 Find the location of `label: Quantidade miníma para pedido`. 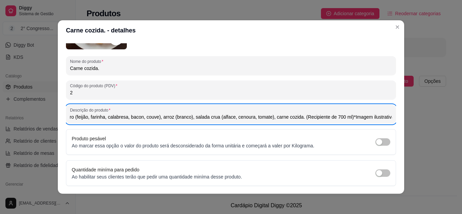

label: Quantidade miníma para pedido is located at coordinates (105, 170).